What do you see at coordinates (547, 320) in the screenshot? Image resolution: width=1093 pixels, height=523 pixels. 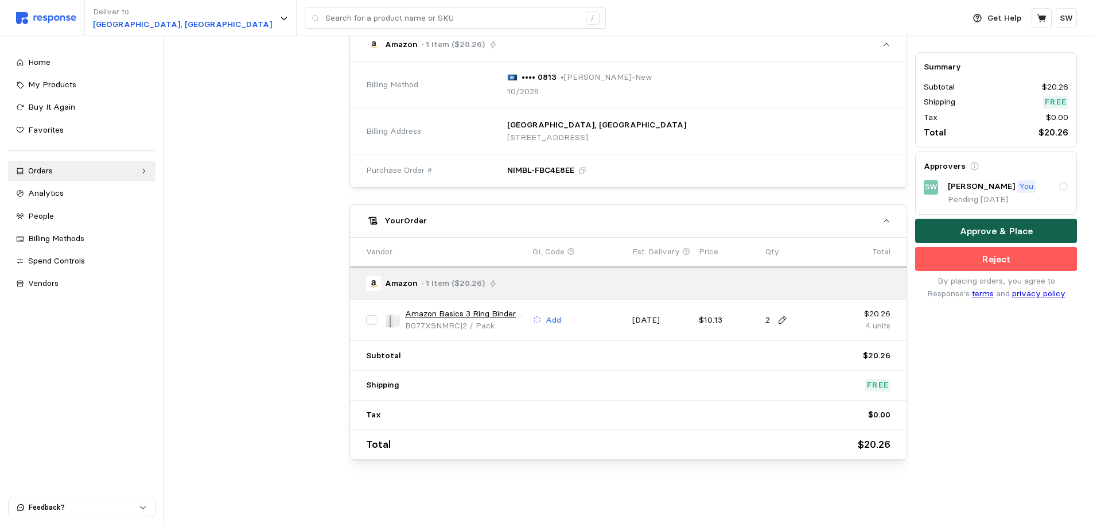 I see `button: Add` at bounding box center [547, 320].